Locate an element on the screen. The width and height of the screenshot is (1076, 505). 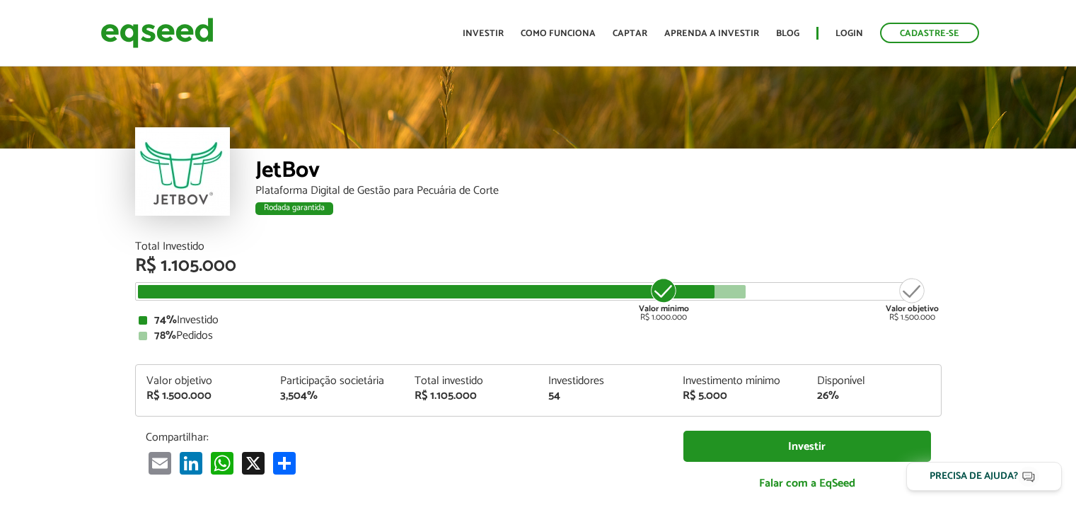
div: Pedidos is located at coordinates (538, 336).